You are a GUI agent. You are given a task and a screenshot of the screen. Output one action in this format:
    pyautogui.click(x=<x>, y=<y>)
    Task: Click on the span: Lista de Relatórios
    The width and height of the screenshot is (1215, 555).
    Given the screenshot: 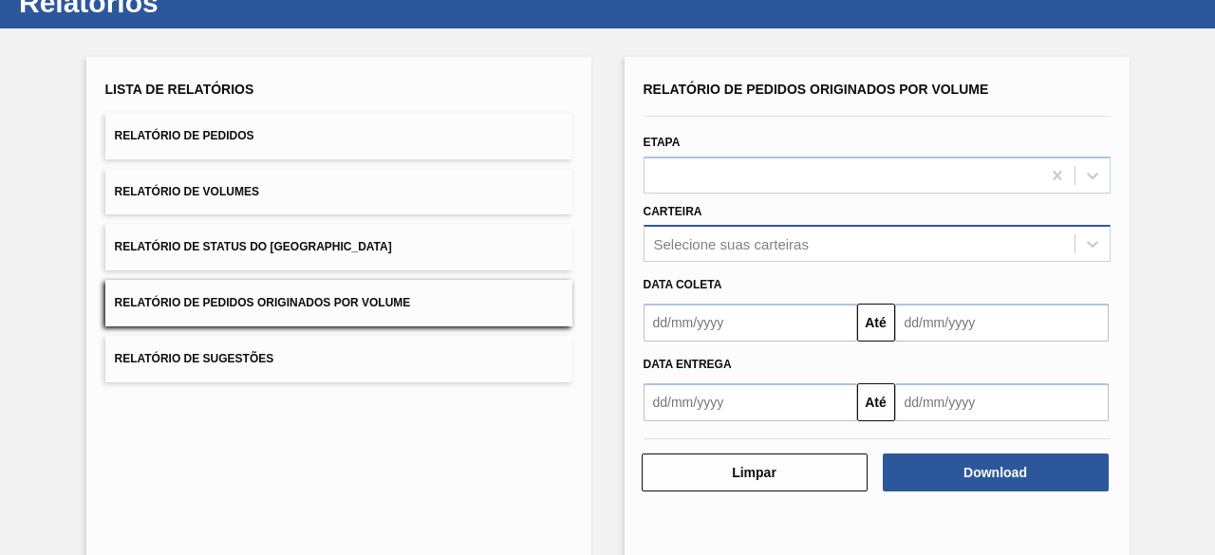 What is the action you would take?
    pyautogui.click(x=179, y=89)
    